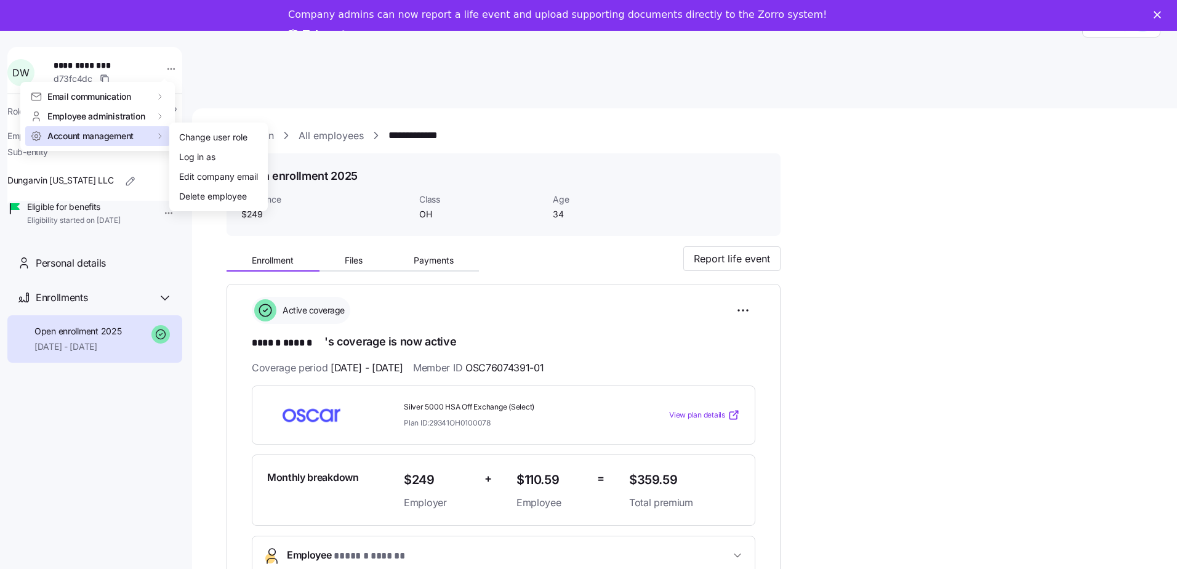 This screenshot has height=569, width=1177. Describe the element at coordinates (213, 137) in the screenshot. I see `div: Change user role` at that location.